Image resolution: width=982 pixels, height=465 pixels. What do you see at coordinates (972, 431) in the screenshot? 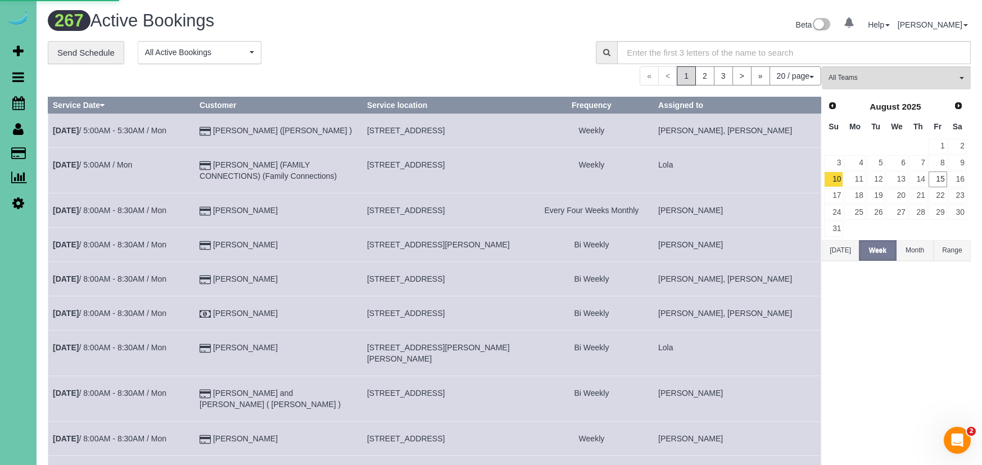
I see `span: 2` at bounding box center [972, 431].